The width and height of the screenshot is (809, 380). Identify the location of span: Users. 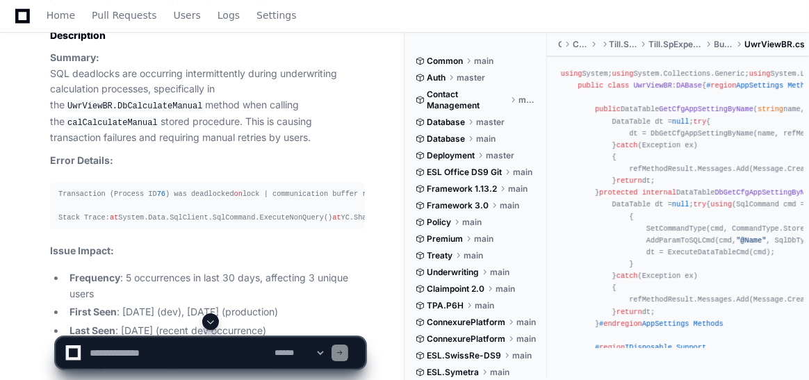
(187, 15).